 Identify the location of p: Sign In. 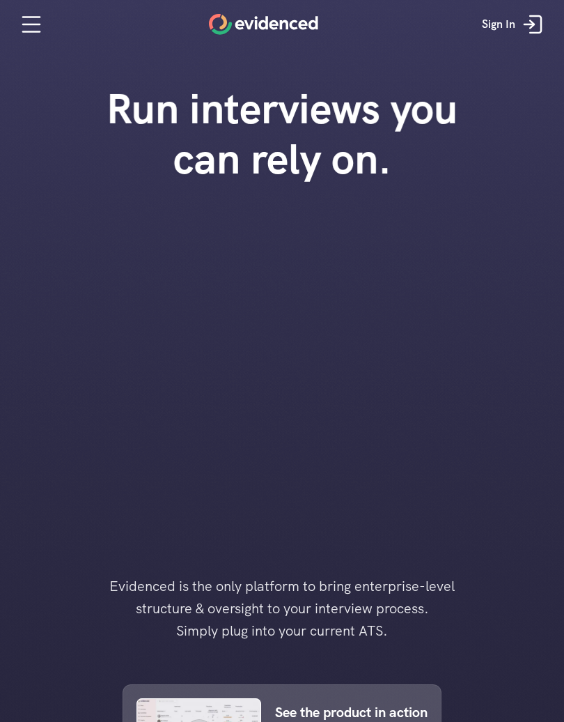
(499, 24).